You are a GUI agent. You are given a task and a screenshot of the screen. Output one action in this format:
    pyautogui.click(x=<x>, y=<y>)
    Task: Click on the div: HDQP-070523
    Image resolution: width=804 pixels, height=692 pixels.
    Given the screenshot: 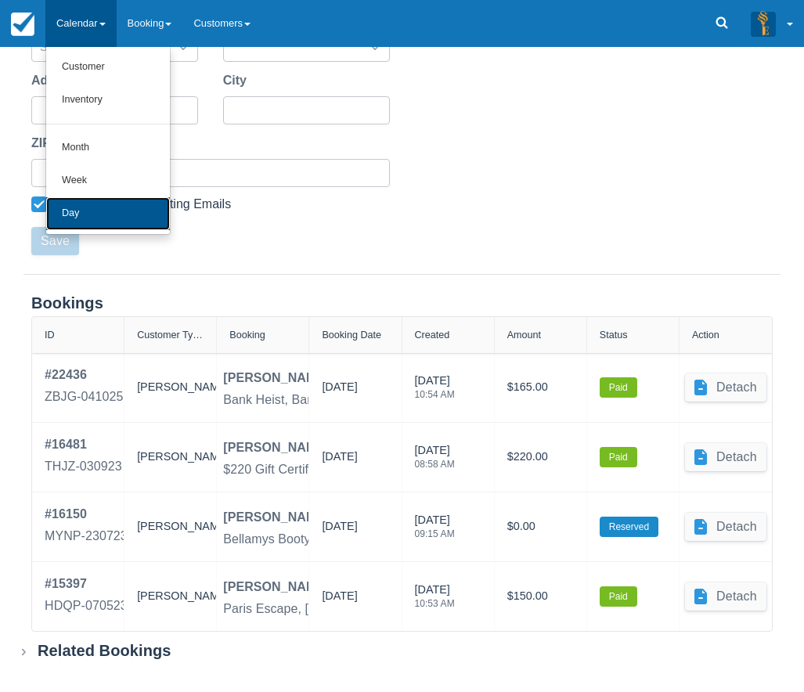 What is the action you would take?
    pyautogui.click(x=86, y=606)
    